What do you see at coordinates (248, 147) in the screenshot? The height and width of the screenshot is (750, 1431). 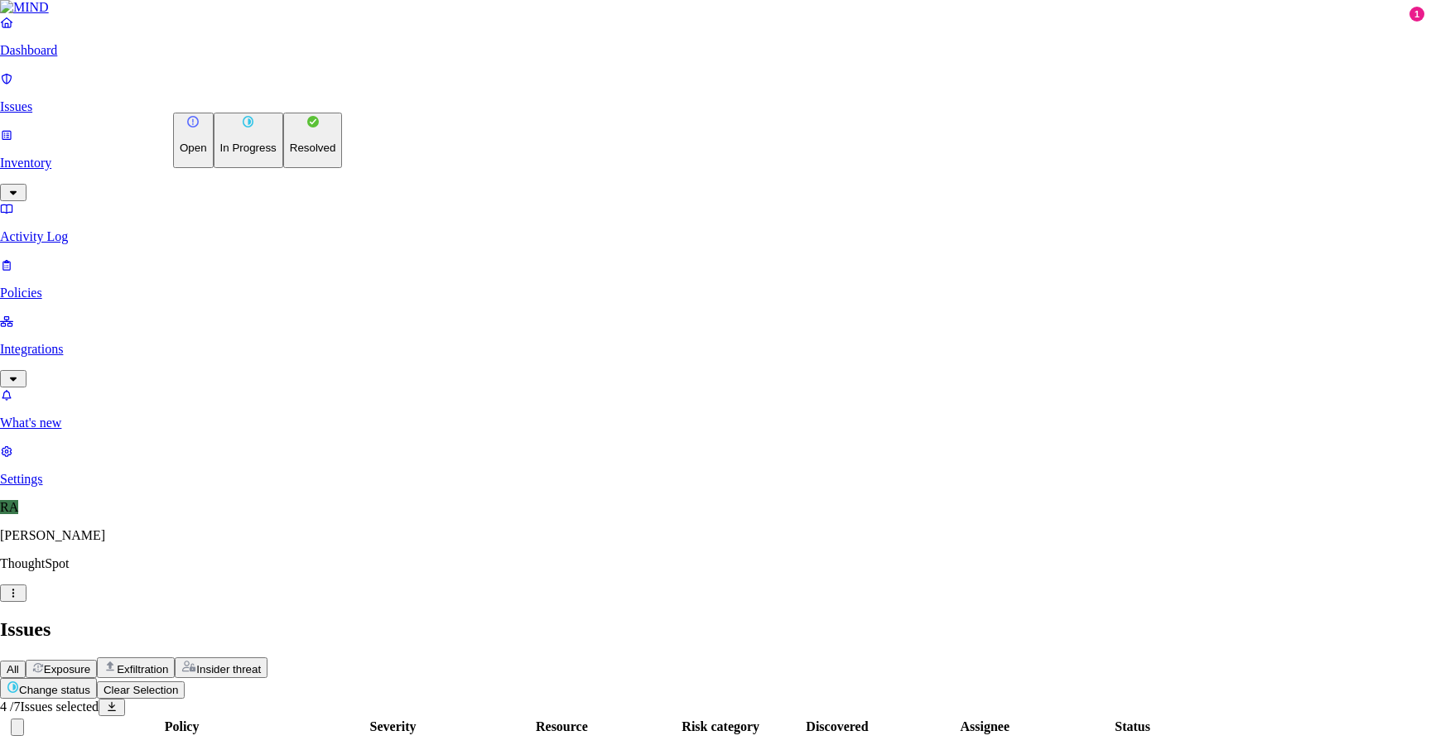 I see `p: In Progress` at bounding box center [248, 147].